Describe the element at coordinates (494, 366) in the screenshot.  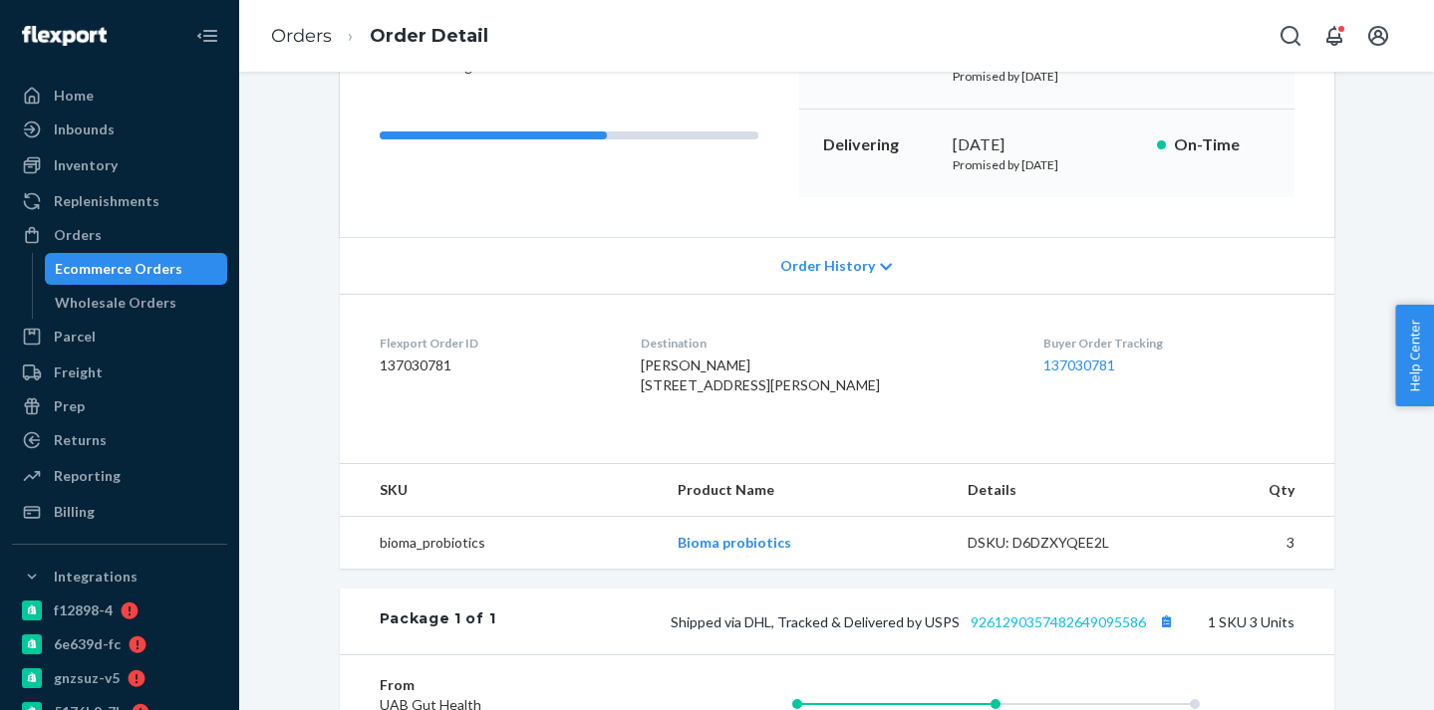
I see `dd: 137030781` at that location.